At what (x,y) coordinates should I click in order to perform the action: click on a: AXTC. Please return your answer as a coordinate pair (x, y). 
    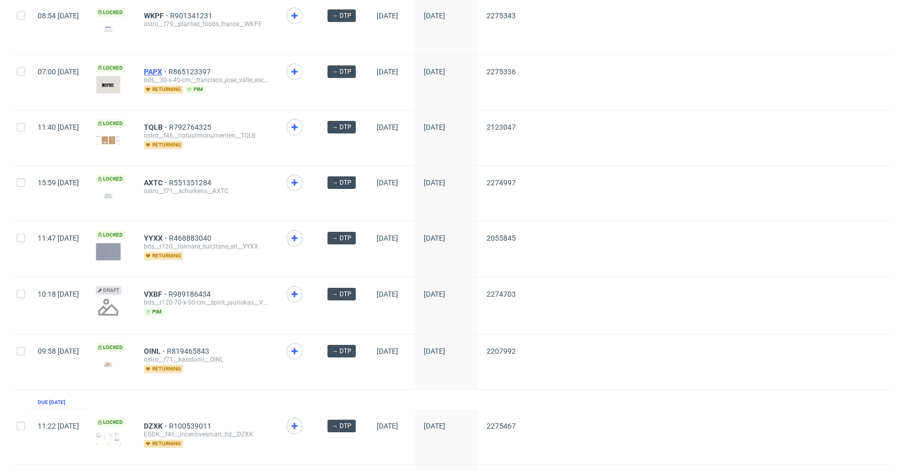
    Looking at the image, I should click on (156, 183).